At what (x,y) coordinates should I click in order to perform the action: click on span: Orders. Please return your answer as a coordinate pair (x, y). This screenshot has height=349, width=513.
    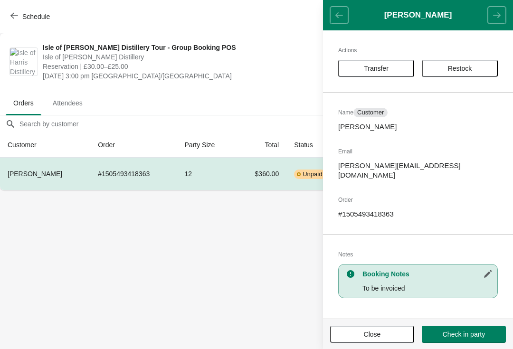
    Looking at the image, I should click on (23, 103).